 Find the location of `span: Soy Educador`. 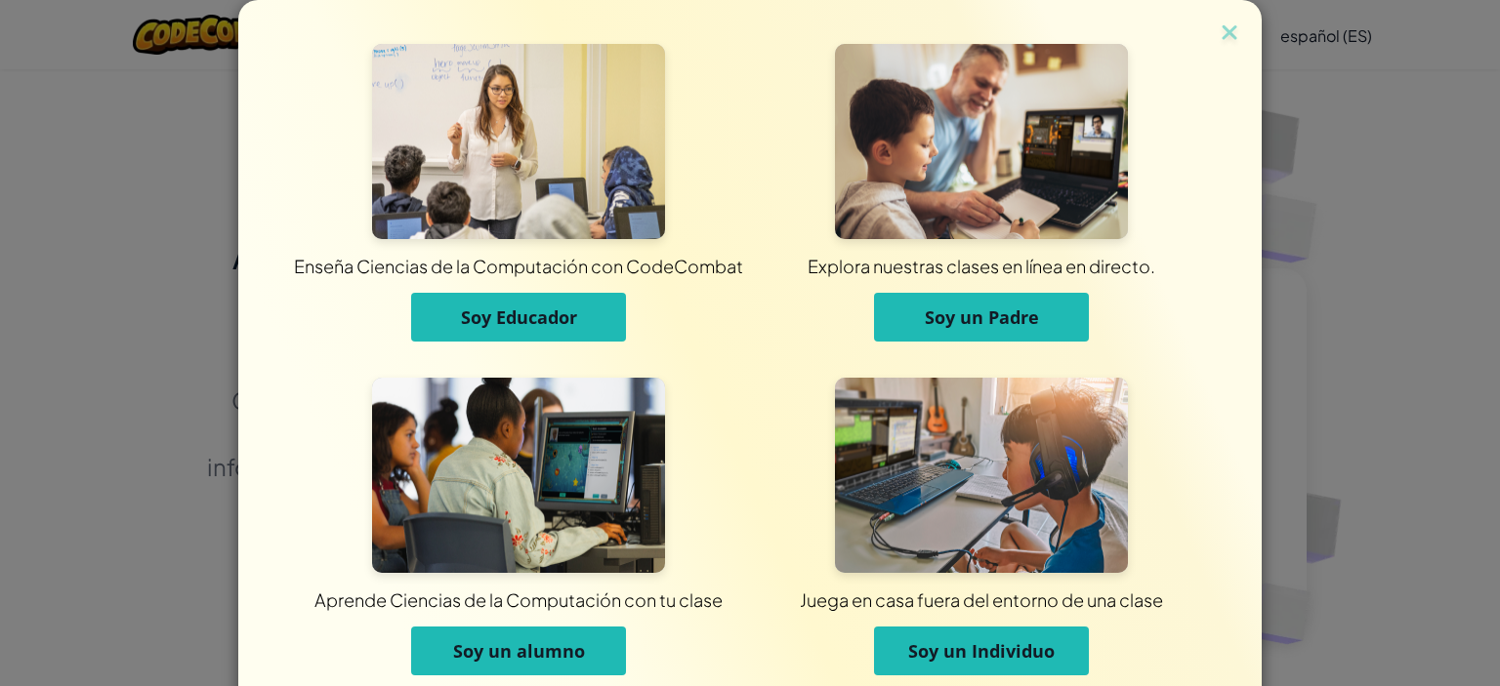

span: Soy Educador is located at coordinates (519, 317).